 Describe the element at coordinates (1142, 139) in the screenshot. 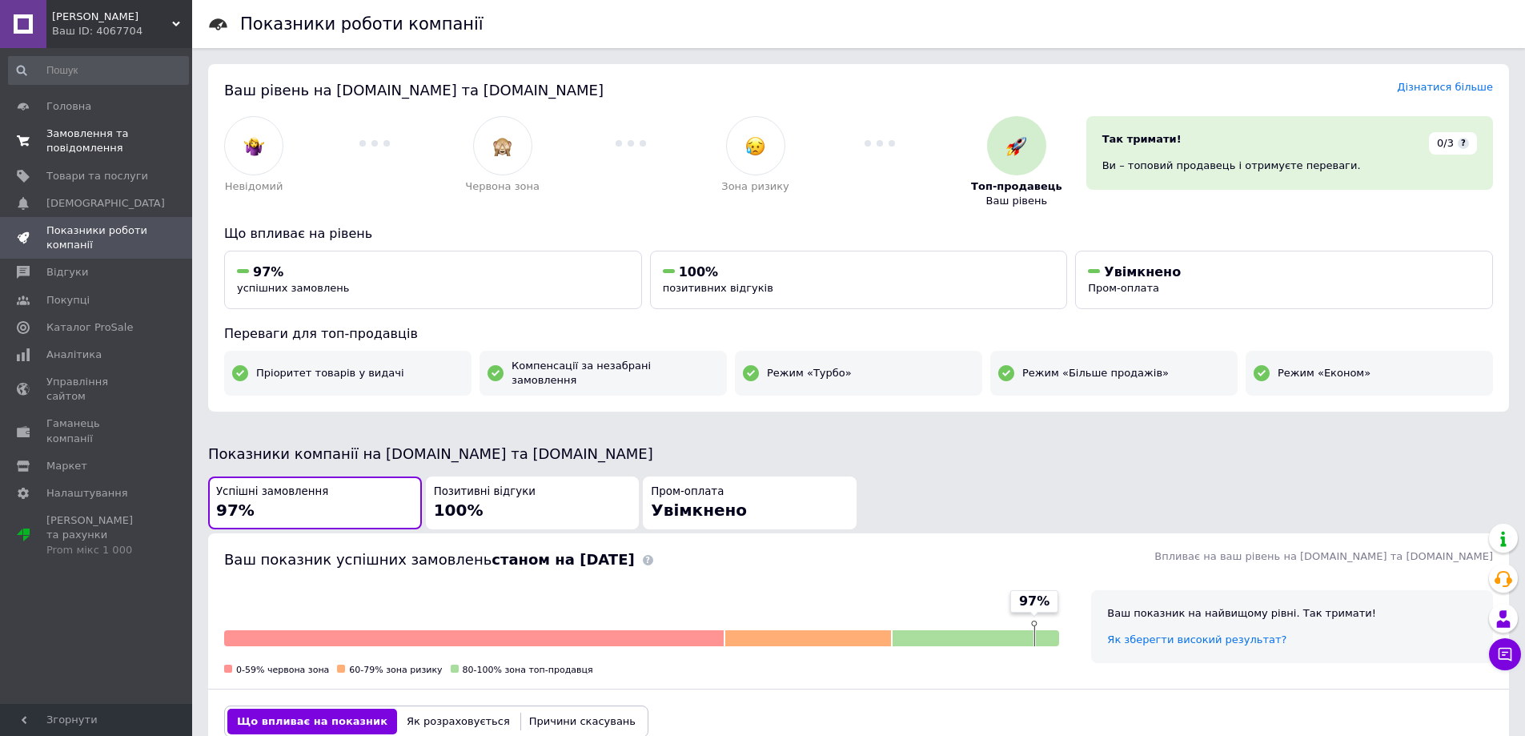

I see `span: Так тримати!` at that location.